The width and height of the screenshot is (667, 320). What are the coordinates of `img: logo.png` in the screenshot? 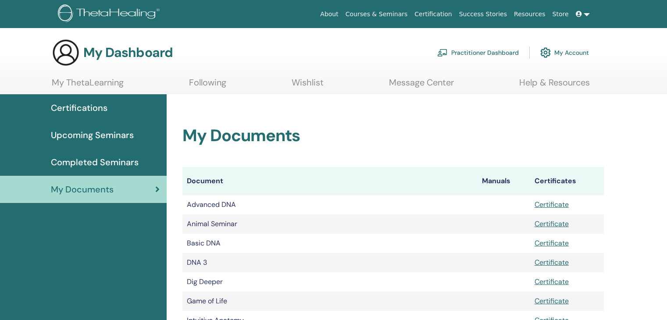 It's located at (110, 14).